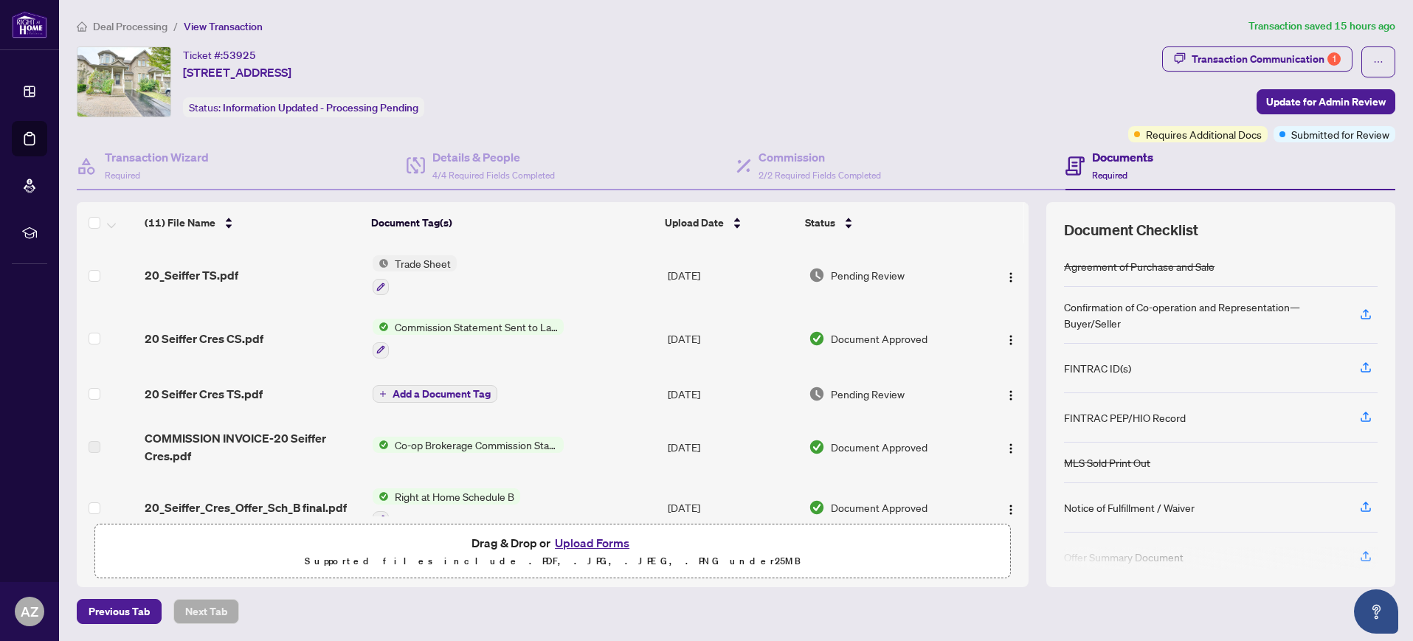  What do you see at coordinates (887, 223) in the screenshot?
I see `th: Status` at bounding box center [887, 223].